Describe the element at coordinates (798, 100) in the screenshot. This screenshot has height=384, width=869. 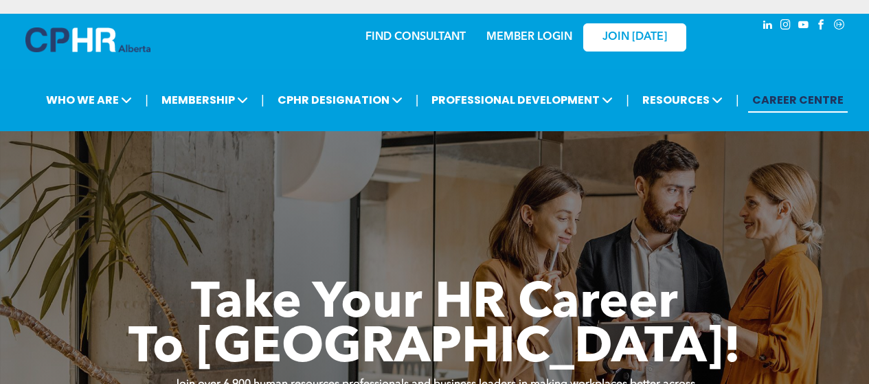
I see `a: CAREER CENTRE` at that location.